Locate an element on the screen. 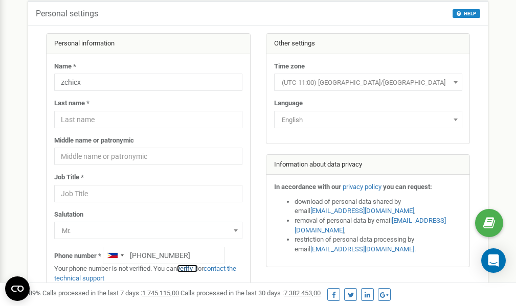 Image resolution: width=516 pixels, height=306 pixels. div: Personal information is located at coordinates (148, 44).